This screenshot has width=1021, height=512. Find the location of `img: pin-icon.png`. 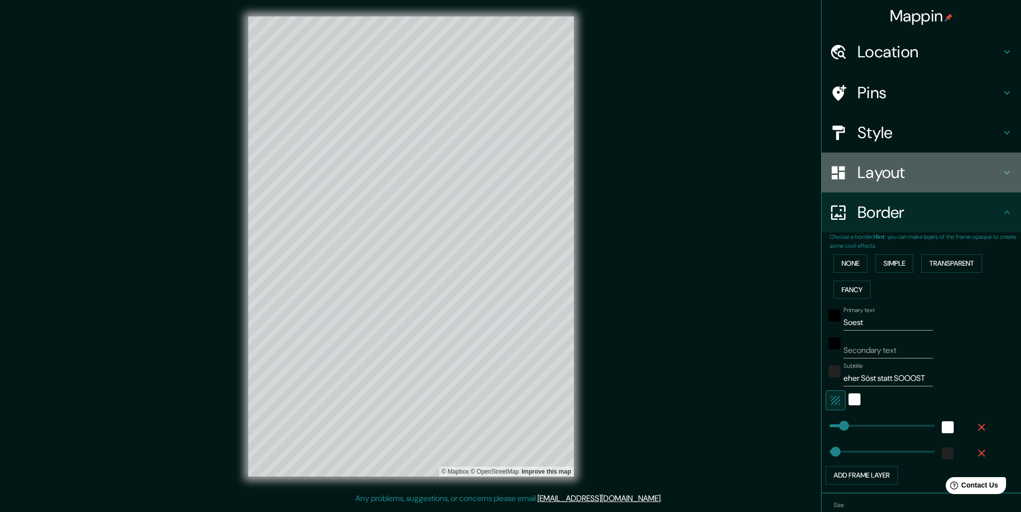

img: pin-icon.png is located at coordinates (949, 17).